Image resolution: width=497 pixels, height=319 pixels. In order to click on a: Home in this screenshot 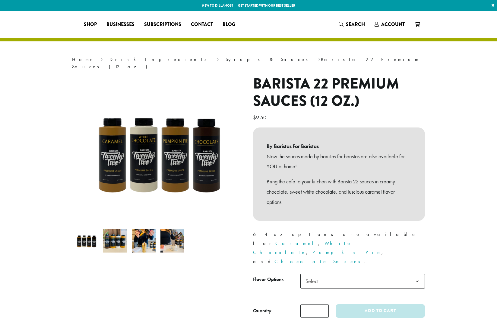, I will do `click(83, 59)`.